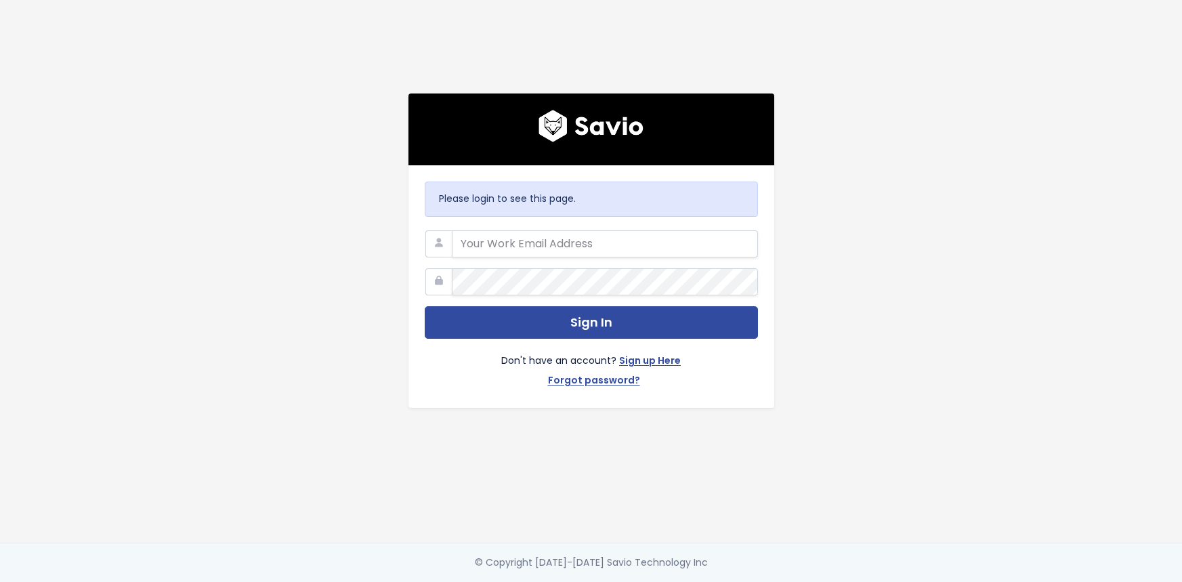  I want to click on div: Don't have an account?, so click(592, 365).